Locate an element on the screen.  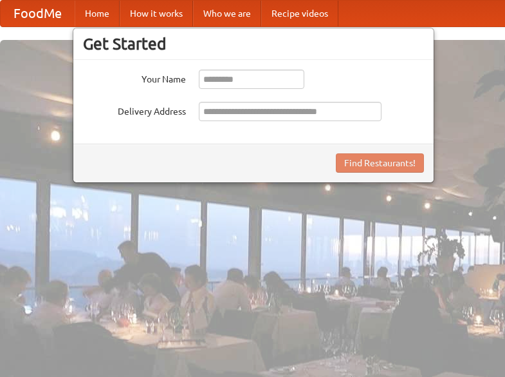
label: Your Name is located at coordinates (135, 77).